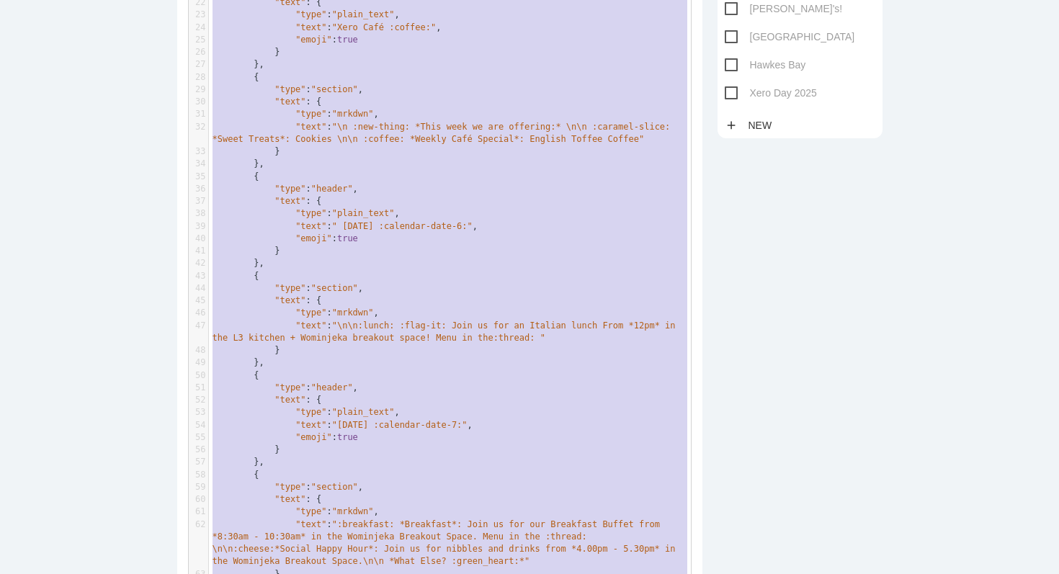  What do you see at coordinates (444, 133) in the screenshot?
I see `span: "\n :new-thing: *This week we are offering:* \n\n :caramel-slice: *Sweet Treats*: Cookies \n\n :c...` at bounding box center [444, 133].